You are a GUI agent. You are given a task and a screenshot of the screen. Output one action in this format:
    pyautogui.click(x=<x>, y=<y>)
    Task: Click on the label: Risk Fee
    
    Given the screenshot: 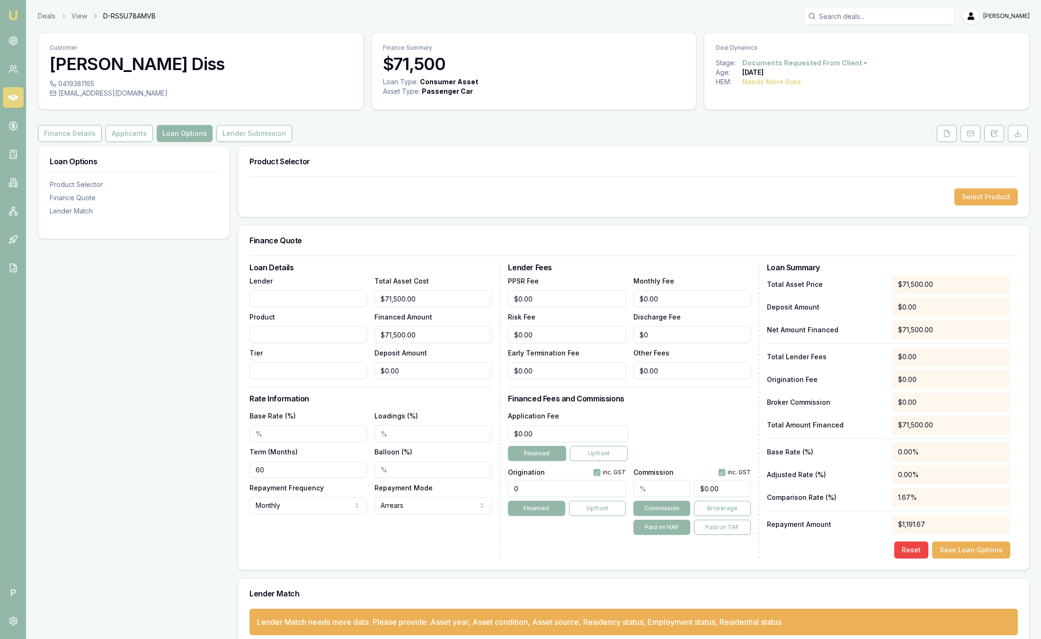 What is the action you would take?
    pyautogui.click(x=522, y=317)
    